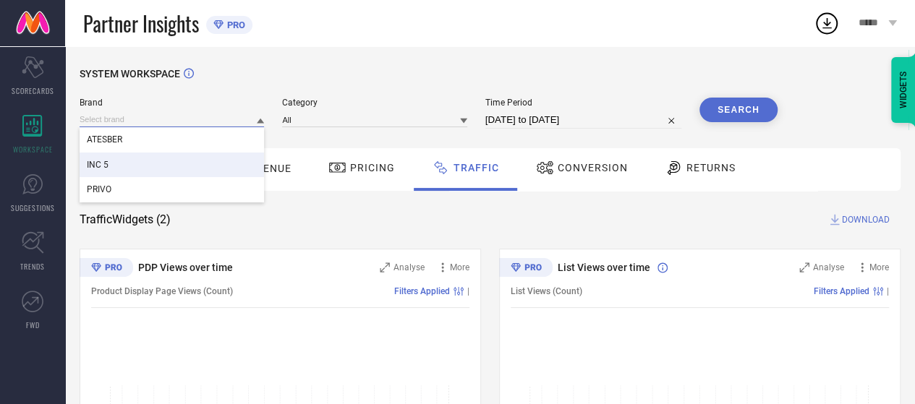  I want to click on input: Select brand, so click(171, 119).